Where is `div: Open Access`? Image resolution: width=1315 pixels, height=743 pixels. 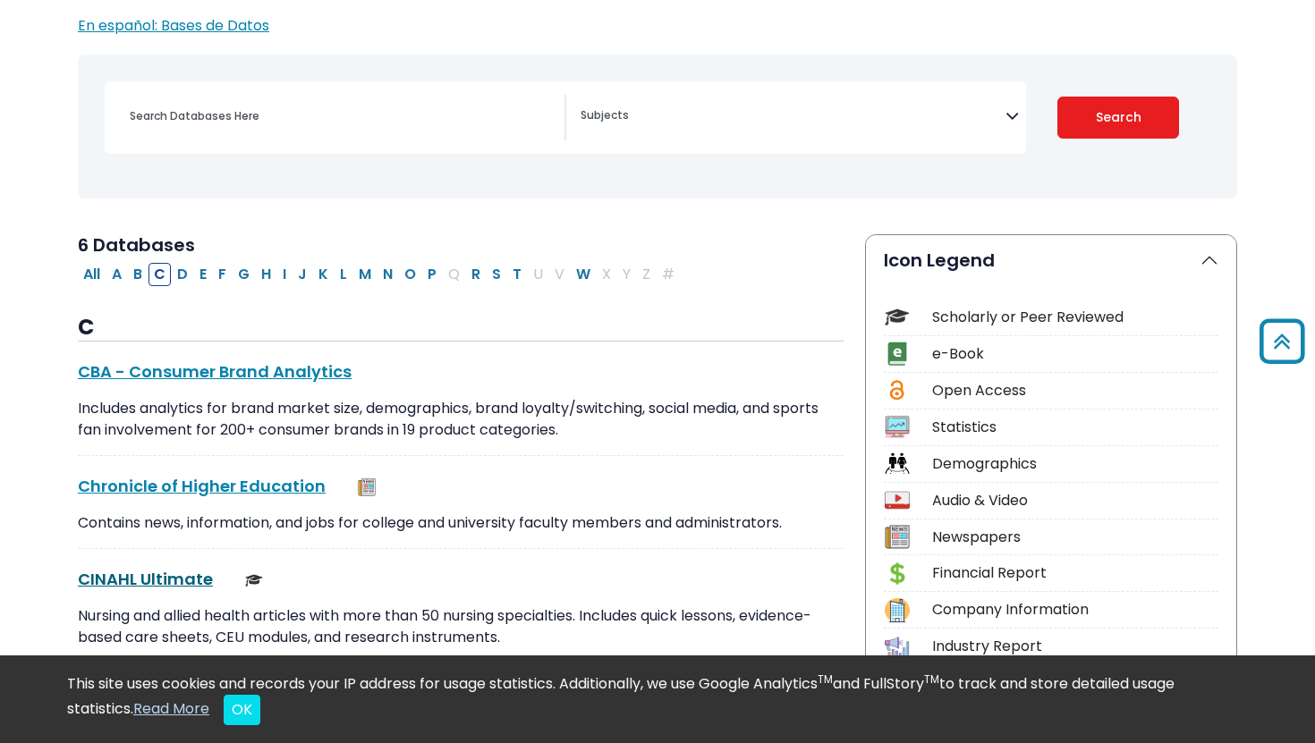 div: Open Access is located at coordinates (1075, 391).